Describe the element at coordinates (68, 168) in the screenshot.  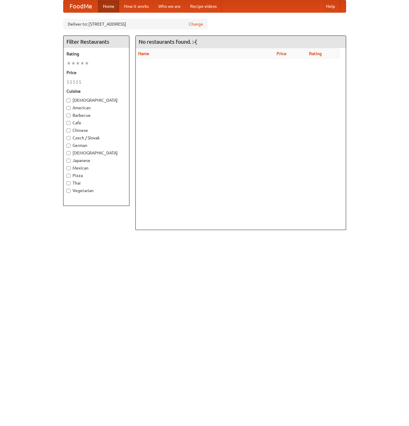
I see `input: Mexican` at that location.